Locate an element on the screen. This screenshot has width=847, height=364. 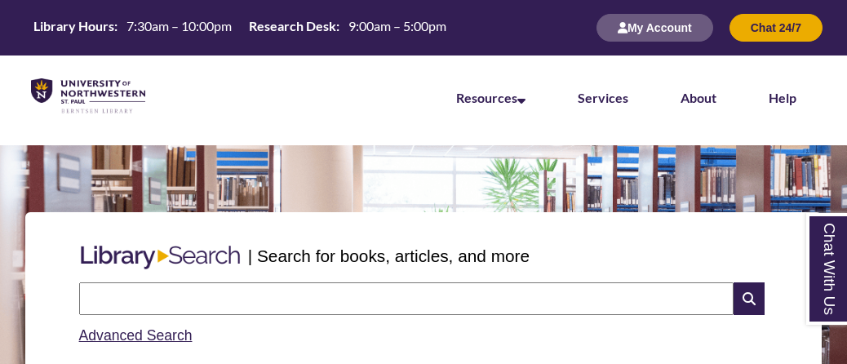
a: Hours Today is located at coordinates (240, 28).